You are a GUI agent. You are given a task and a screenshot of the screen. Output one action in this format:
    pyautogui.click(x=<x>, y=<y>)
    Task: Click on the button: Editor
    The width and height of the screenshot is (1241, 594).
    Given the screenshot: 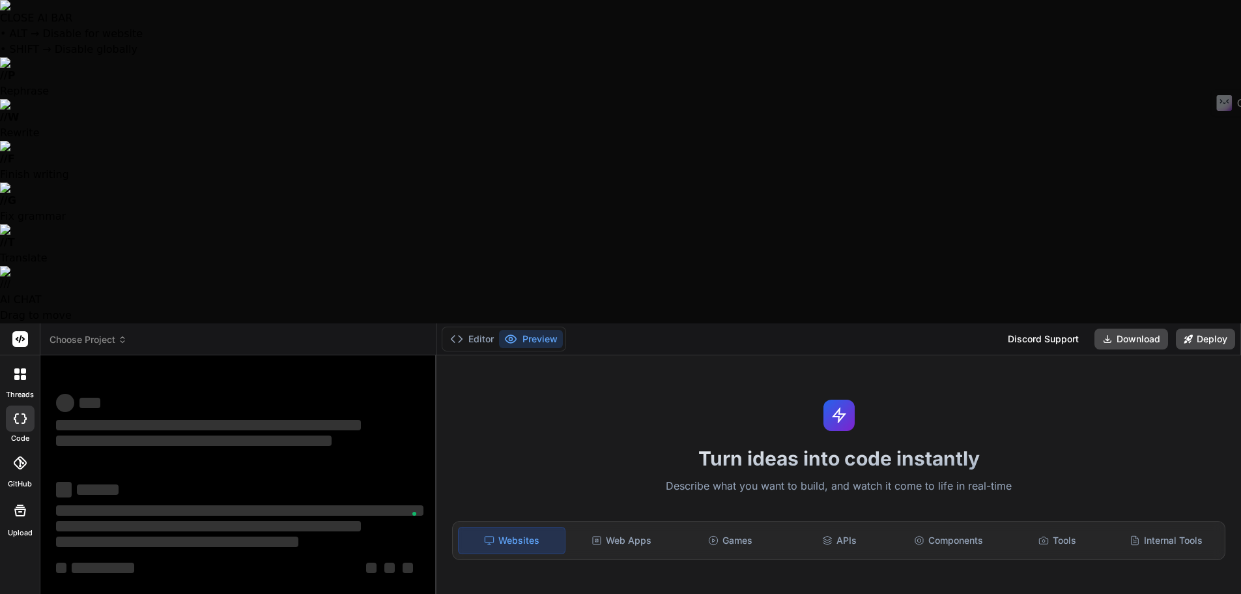 What is the action you would take?
    pyautogui.click(x=472, y=339)
    